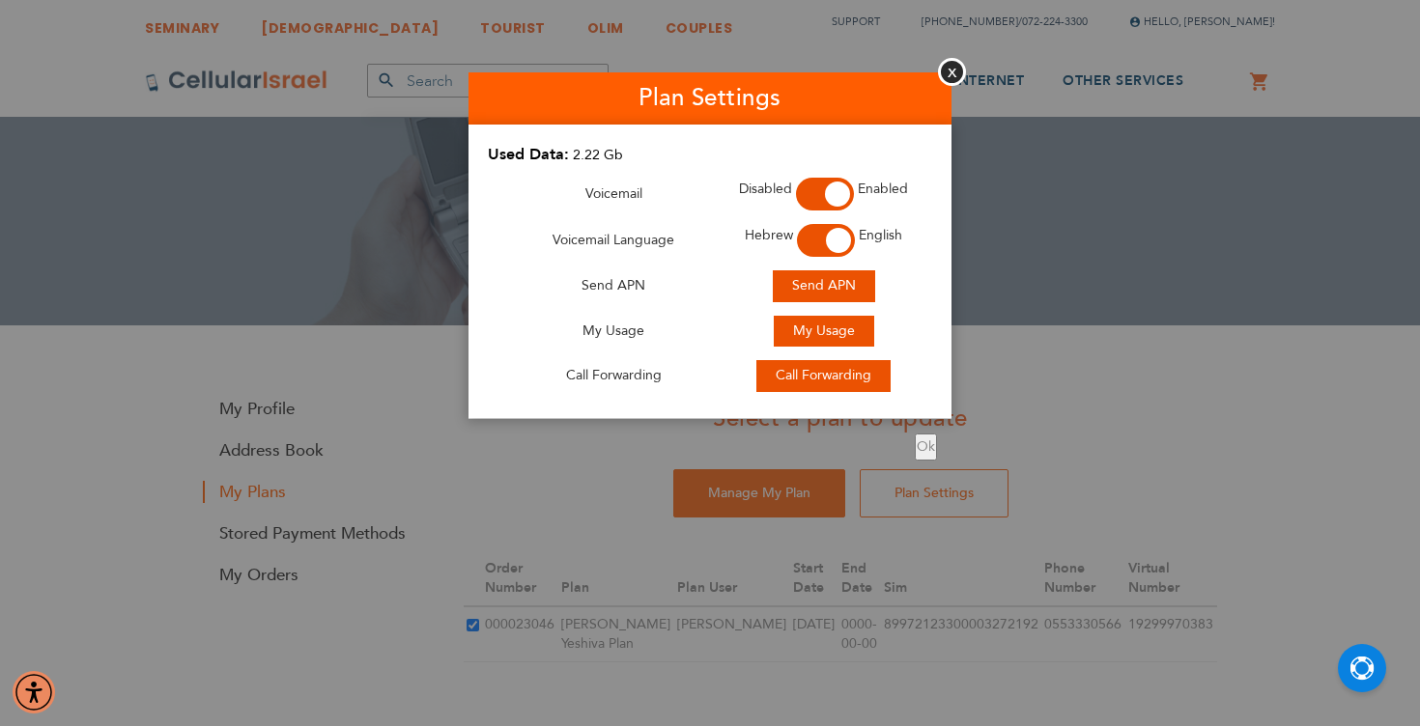  What do you see at coordinates (824, 285) in the screenshot?
I see `span: Send APN` at bounding box center [824, 285].